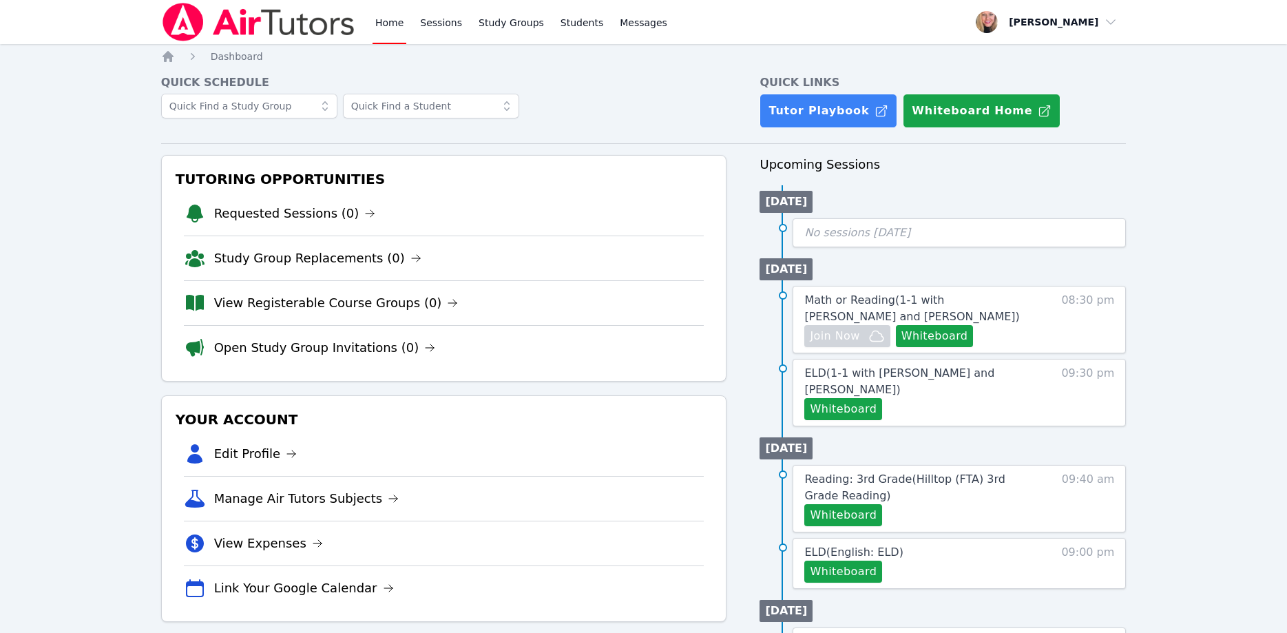 The width and height of the screenshot is (1287, 633). What do you see at coordinates (249, 106) in the screenshot?
I see `input: Quick Find a Study Group` at bounding box center [249, 106].